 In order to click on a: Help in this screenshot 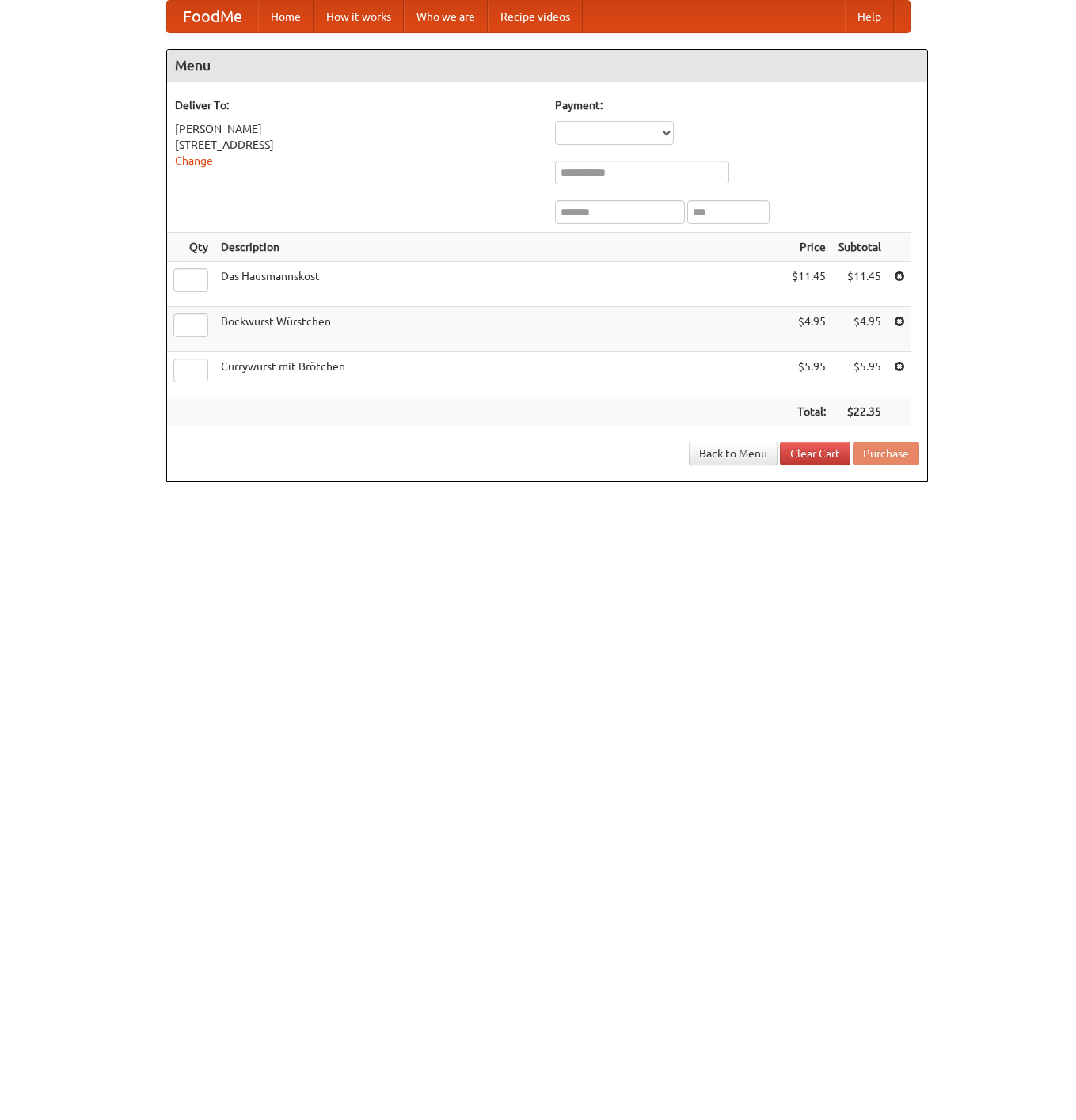, I will do `click(869, 17)`.